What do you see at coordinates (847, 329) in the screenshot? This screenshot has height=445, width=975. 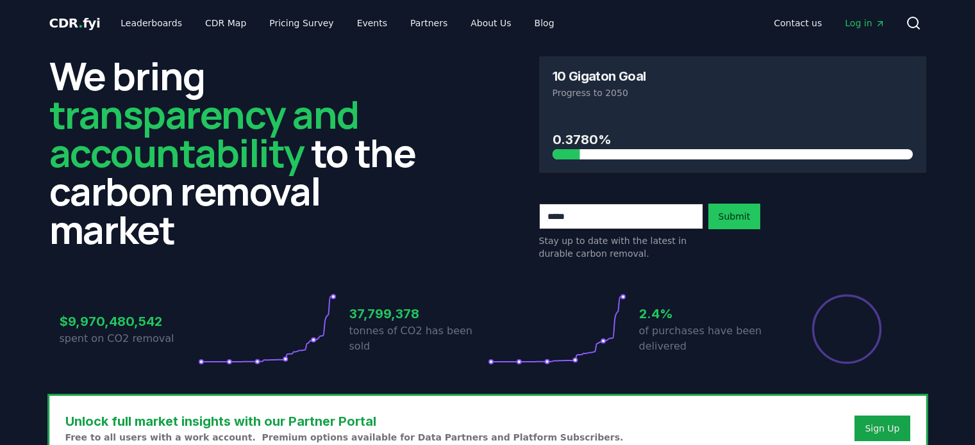 I see `div: Percentage of sales delivered` at bounding box center [847, 329].